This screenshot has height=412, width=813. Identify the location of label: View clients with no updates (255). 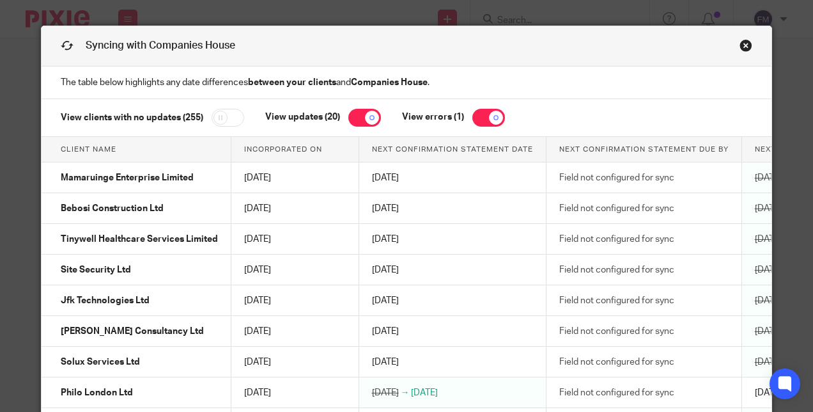
(132, 117).